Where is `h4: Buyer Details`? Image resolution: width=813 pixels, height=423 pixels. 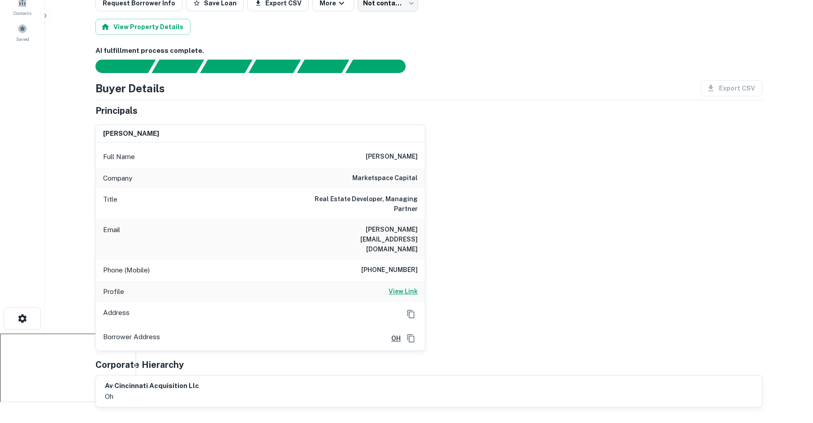
h4: Buyer Details is located at coordinates (130, 88).